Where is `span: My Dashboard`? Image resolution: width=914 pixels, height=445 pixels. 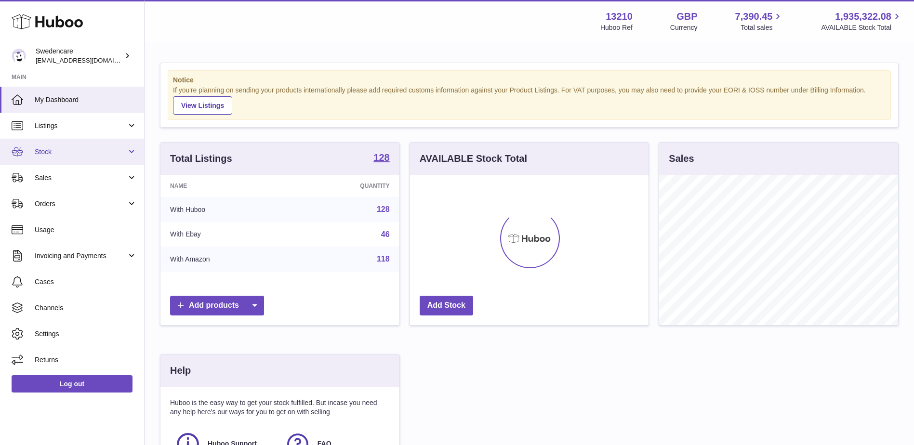
span: My Dashboard is located at coordinates (86, 100).